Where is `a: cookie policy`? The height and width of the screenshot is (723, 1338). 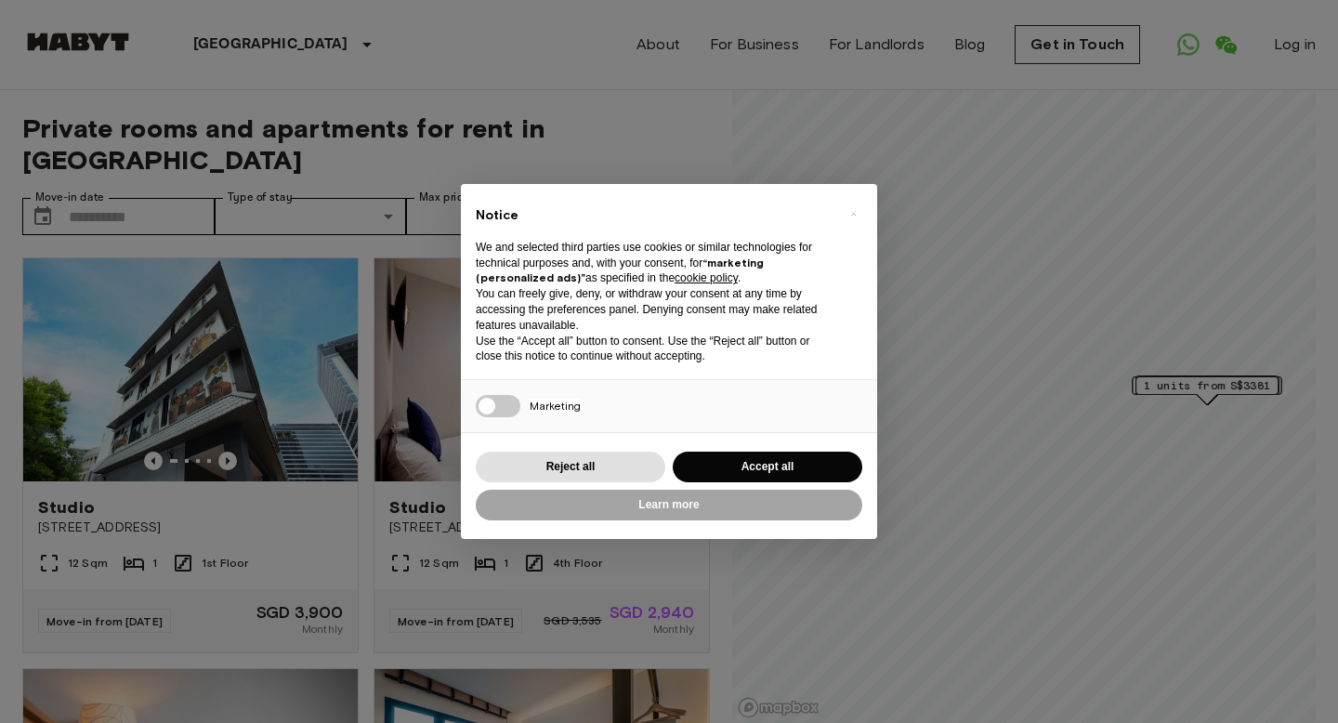 a: cookie policy is located at coordinates (706, 278).